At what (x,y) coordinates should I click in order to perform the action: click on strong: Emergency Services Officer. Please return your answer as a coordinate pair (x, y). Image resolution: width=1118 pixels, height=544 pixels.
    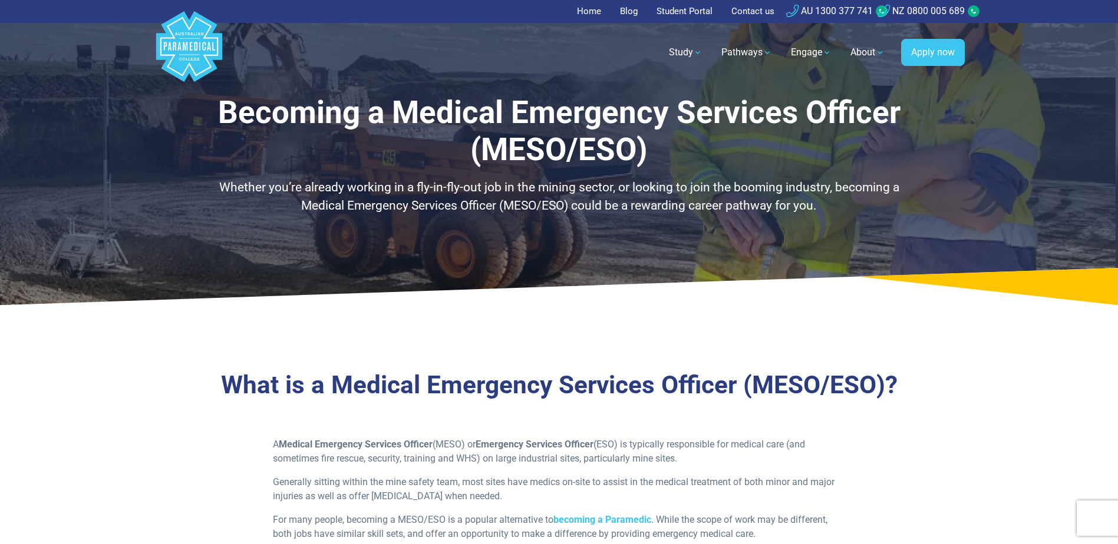
    Looking at the image, I should click on (534, 444).